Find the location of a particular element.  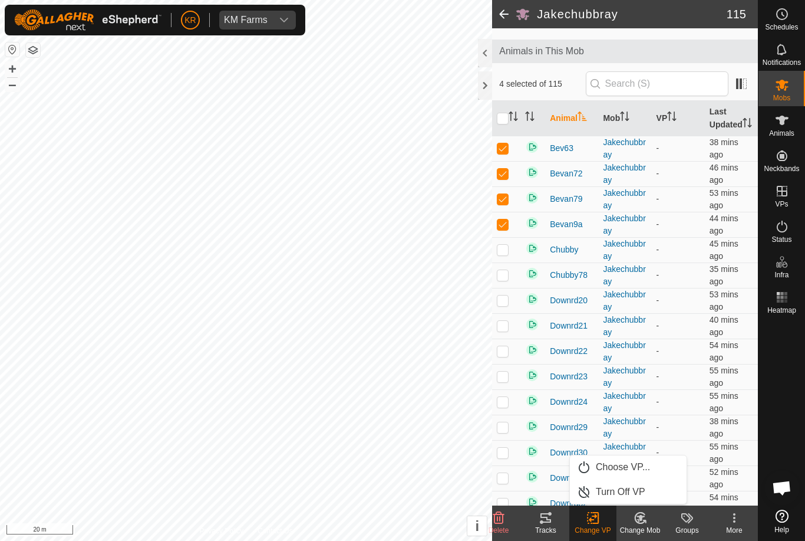

span: Schedules is located at coordinates (782, 27).